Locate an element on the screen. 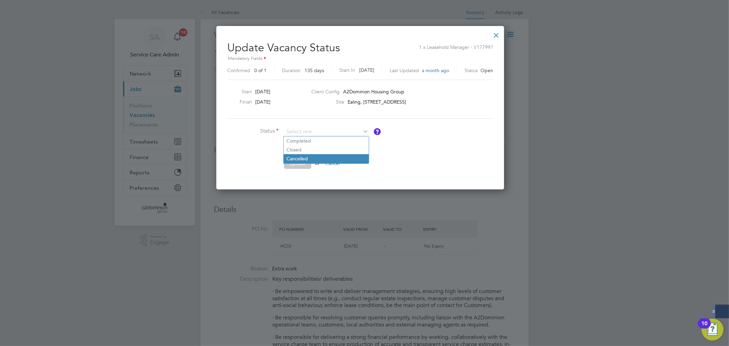 The width and height of the screenshot is (729, 346). button: Open Resource Center, 10 new notifications is located at coordinates (712, 329).